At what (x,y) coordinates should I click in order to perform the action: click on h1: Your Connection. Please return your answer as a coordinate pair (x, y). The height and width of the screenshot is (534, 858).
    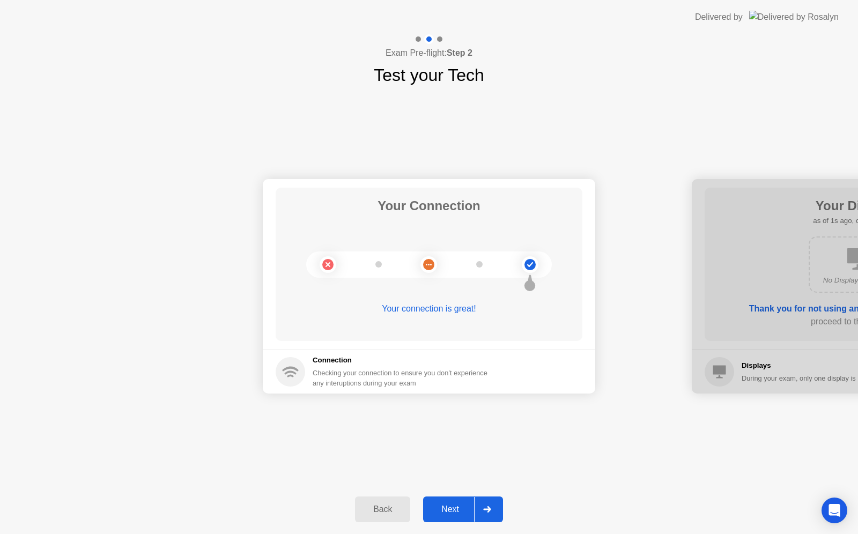
    Looking at the image, I should click on (429, 206).